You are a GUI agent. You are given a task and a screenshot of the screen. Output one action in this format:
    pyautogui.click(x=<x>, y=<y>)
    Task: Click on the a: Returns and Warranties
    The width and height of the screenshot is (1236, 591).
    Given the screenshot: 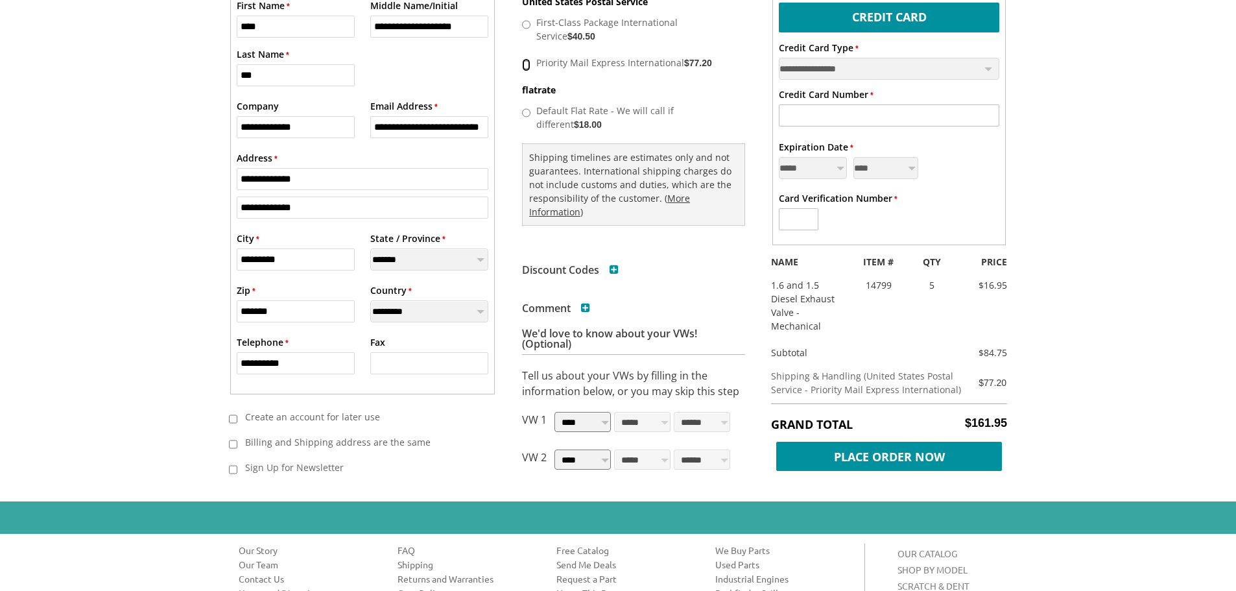 What is the action you would take?
    pyautogui.click(x=467, y=578)
    